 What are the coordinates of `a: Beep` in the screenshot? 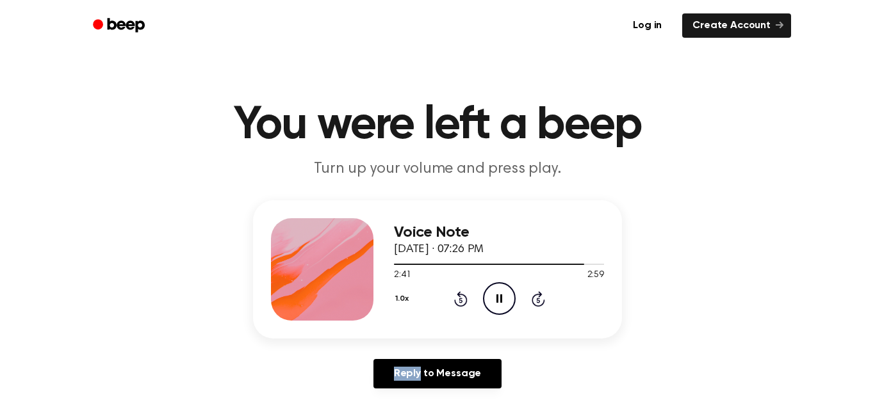 It's located at (120, 26).